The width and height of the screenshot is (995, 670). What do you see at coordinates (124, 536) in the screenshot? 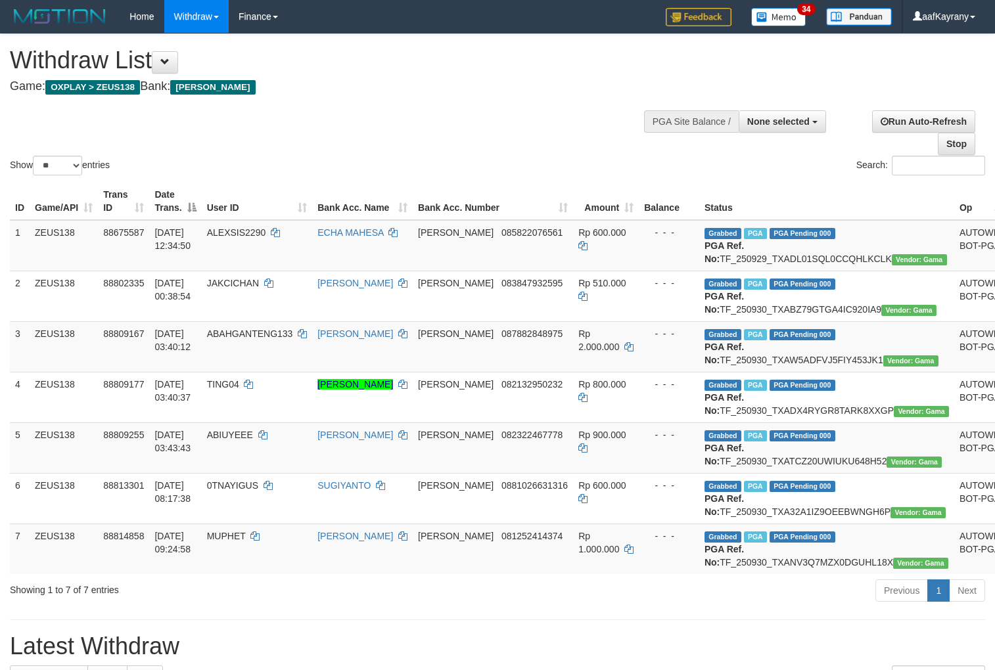
I see `span: 88814858` at bounding box center [124, 536].